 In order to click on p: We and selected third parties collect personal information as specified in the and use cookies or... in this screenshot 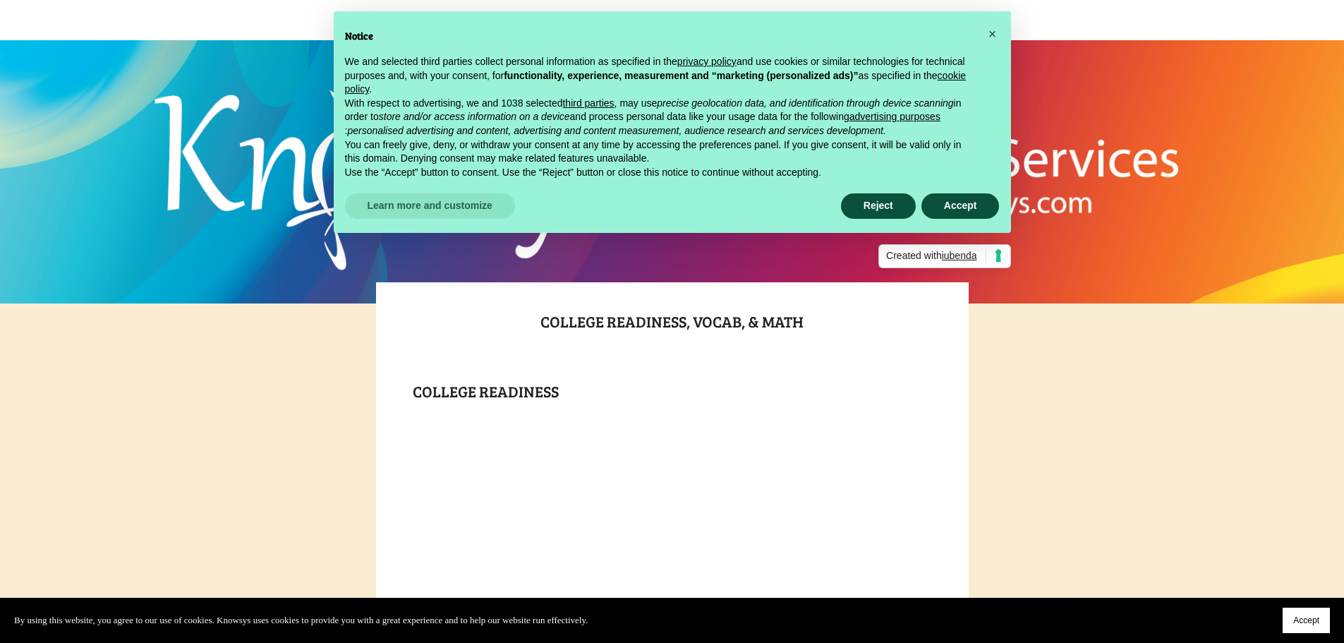, I will do `click(661, 75)`.